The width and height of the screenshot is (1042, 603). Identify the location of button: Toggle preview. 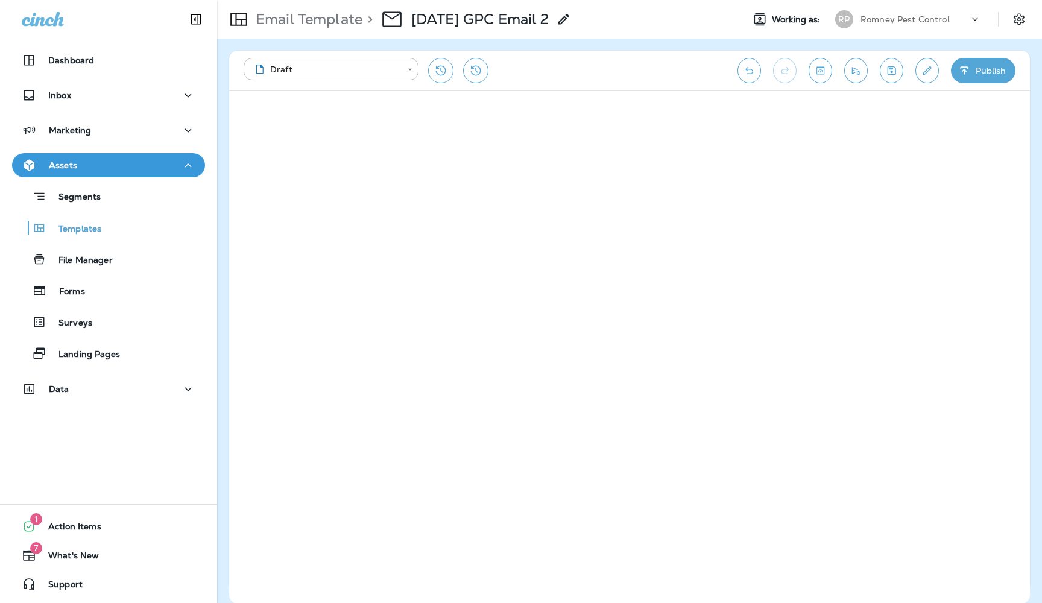
(820, 71).